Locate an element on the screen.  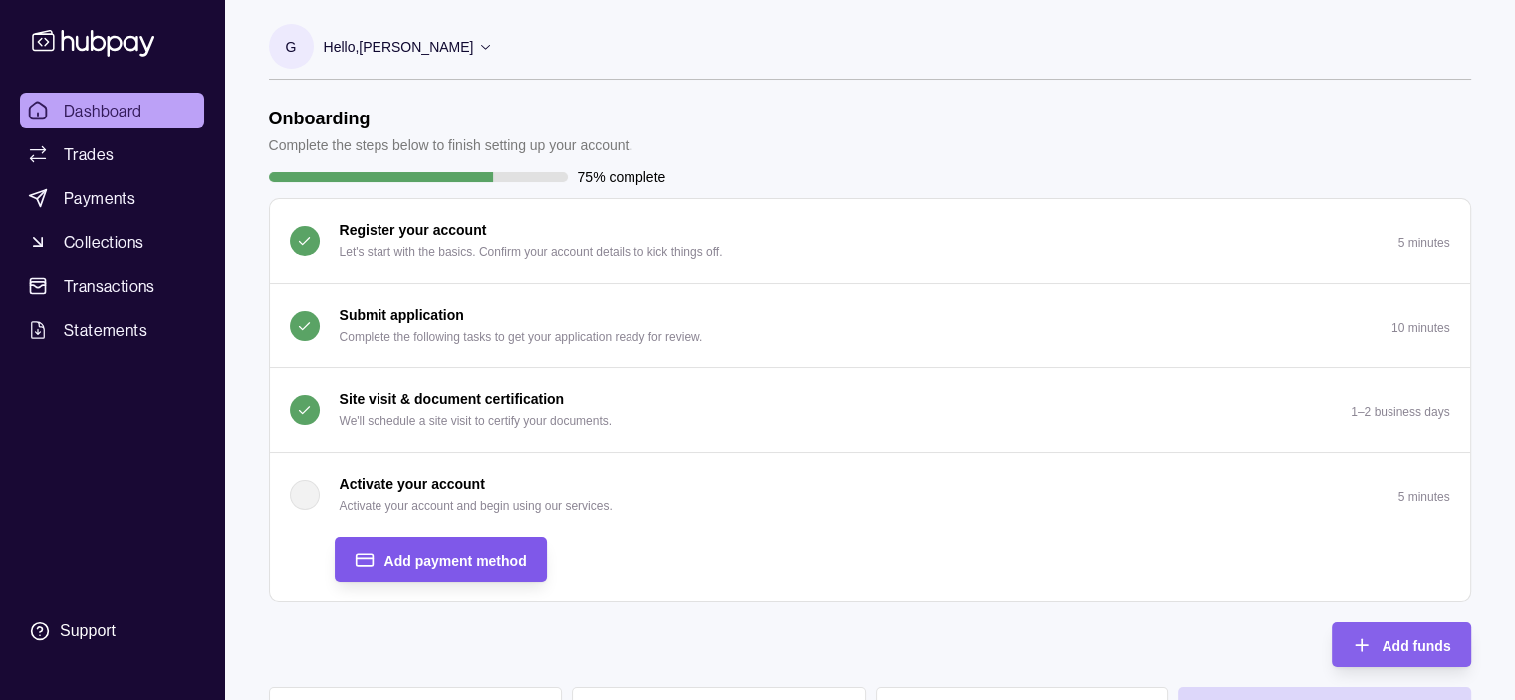
p: Complete the steps below to finish setting up your account. is located at coordinates (451, 145).